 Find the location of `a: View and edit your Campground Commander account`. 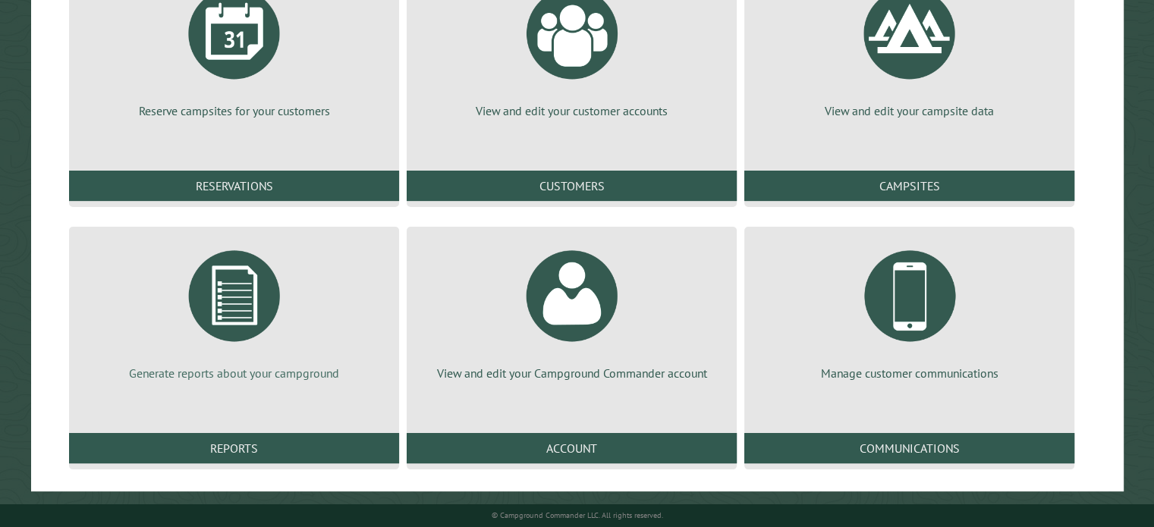

a: View and edit your Campground Commander account is located at coordinates (571, 310).